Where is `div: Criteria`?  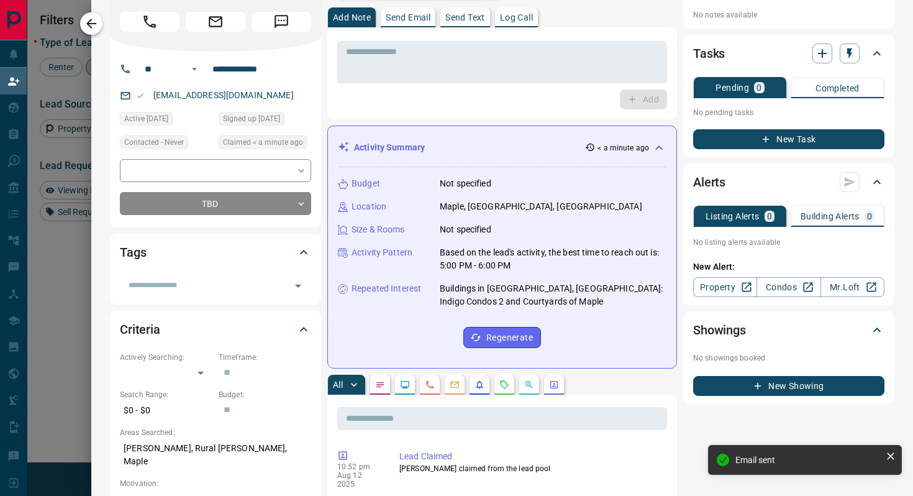 div: Criteria is located at coordinates (216, 329).